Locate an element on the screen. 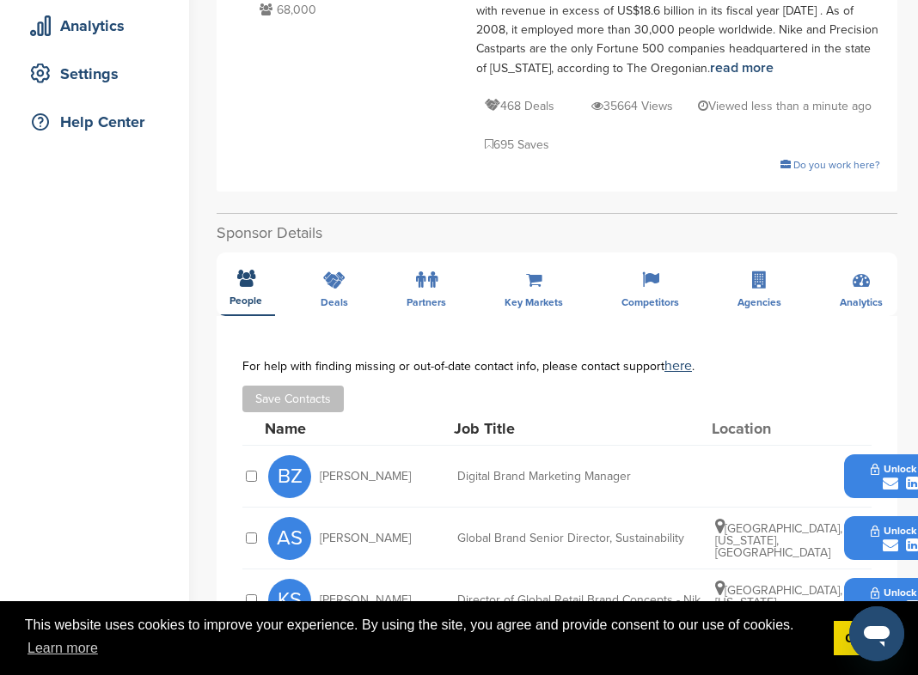 The height and width of the screenshot is (675, 918). div: Location is located at coordinates (776, 429).